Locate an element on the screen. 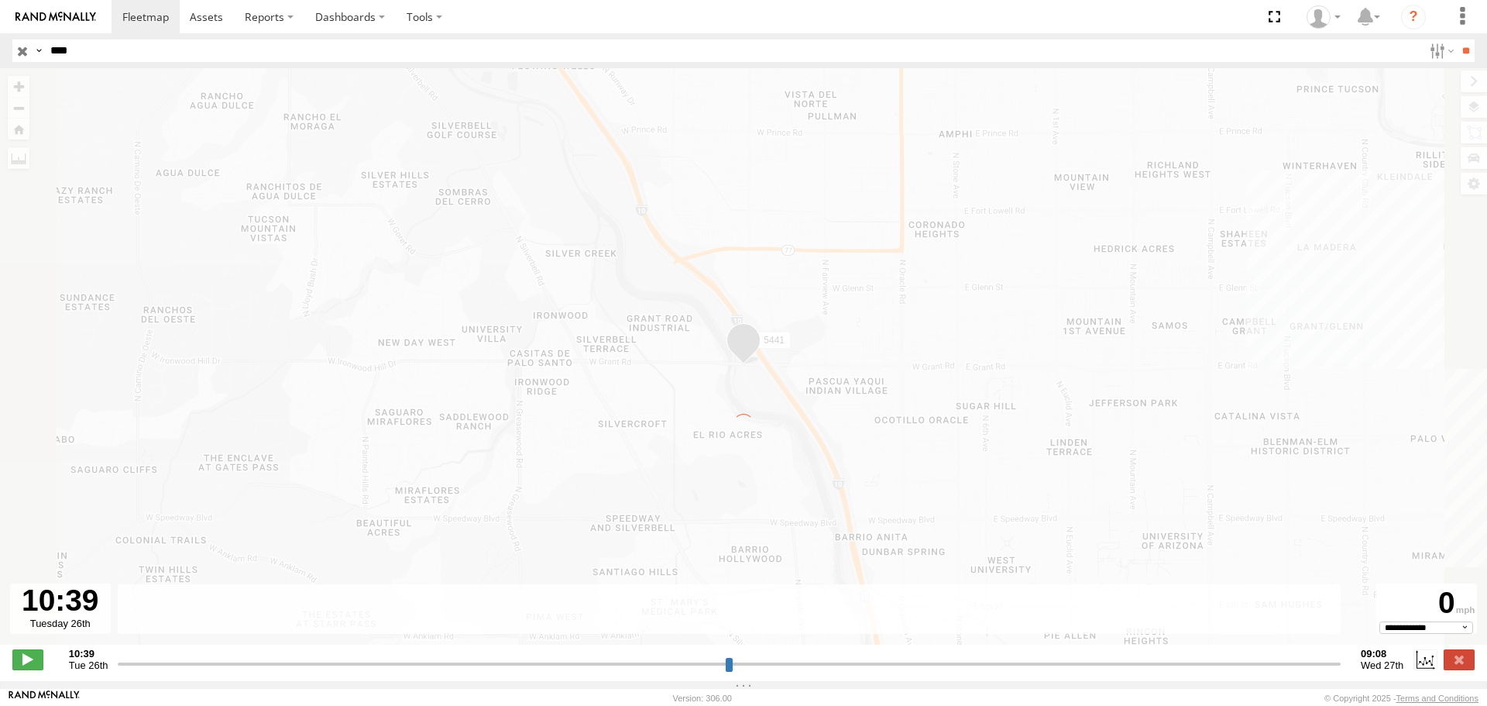  span: Wed 27th Aug 2025 is located at coordinates (1382, 664).